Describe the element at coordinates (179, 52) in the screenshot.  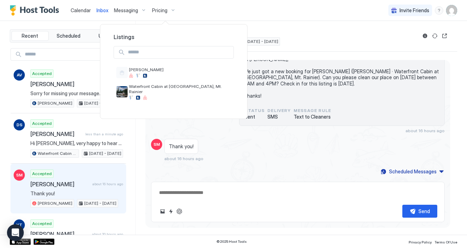
I see `input: Input Field` at that location.